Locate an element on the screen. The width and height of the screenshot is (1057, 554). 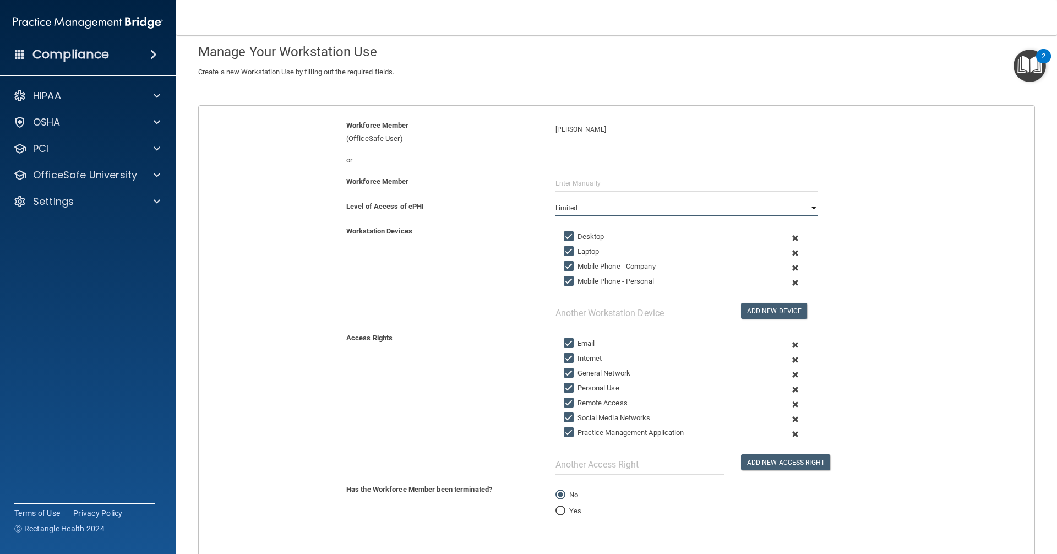
label: Yes is located at coordinates (568, 511).